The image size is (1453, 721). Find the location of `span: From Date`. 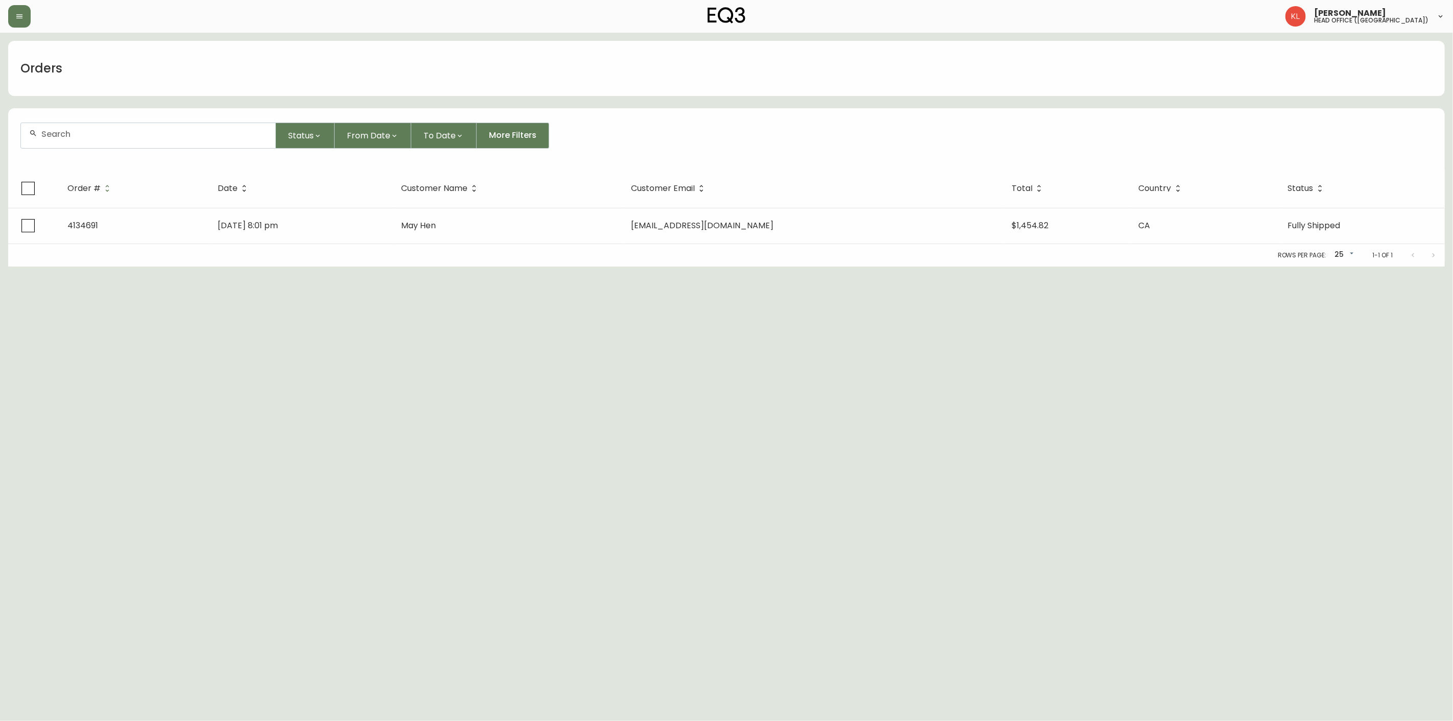

span: From Date is located at coordinates (368, 135).